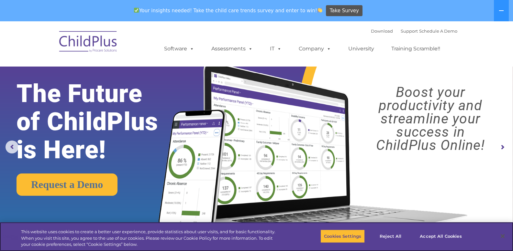 This screenshot has width=513, height=251. Describe the element at coordinates (344, 11) in the screenshot. I see `a: Take Survey` at that location.